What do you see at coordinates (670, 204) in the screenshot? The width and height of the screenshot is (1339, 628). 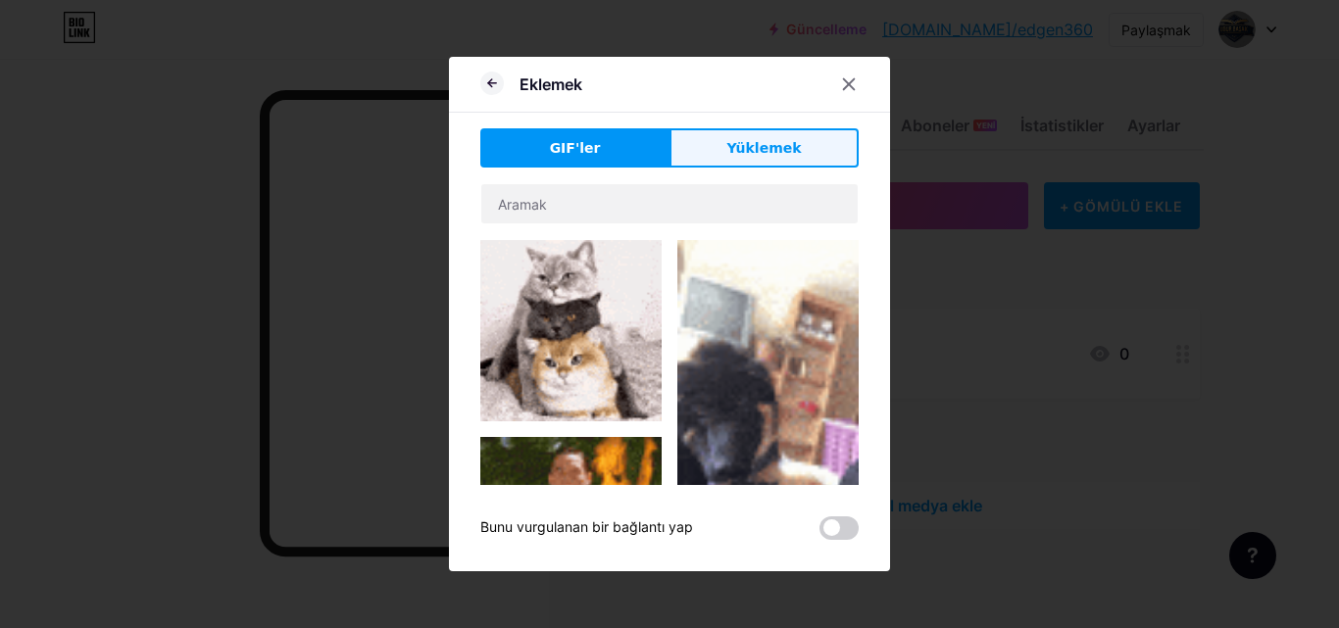 I see `input: Aramak` at bounding box center [670, 204].